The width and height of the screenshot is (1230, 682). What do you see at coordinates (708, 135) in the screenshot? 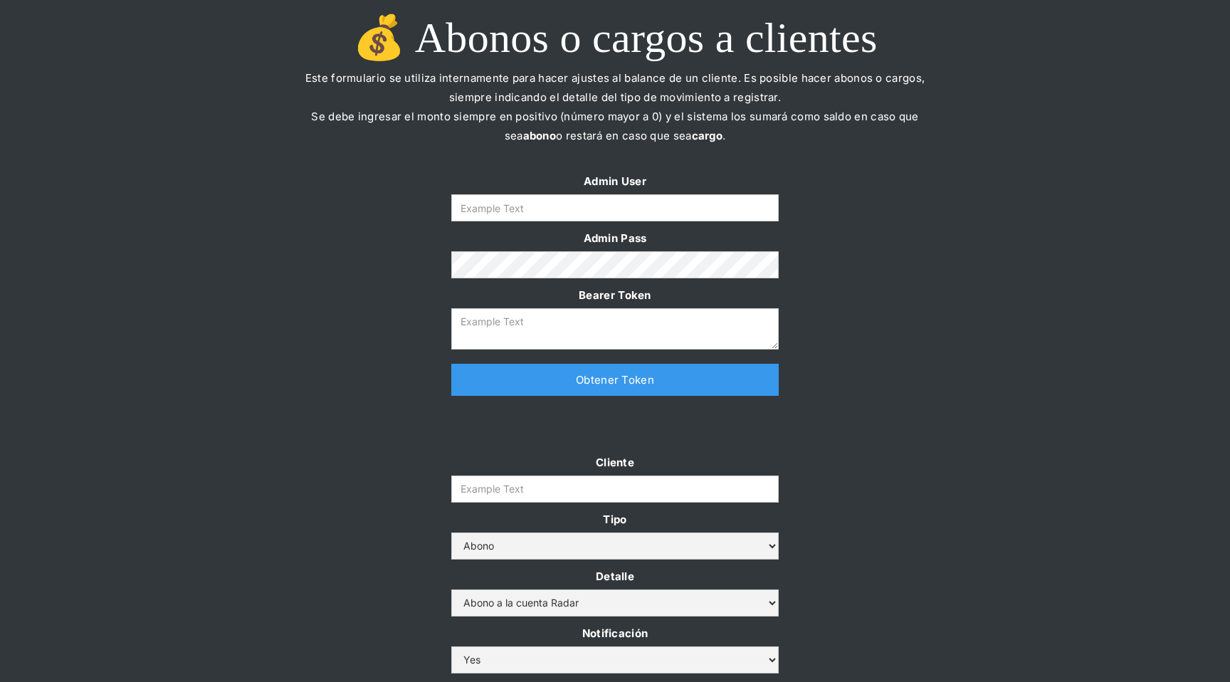
I see `strong: cargo` at bounding box center [708, 135].